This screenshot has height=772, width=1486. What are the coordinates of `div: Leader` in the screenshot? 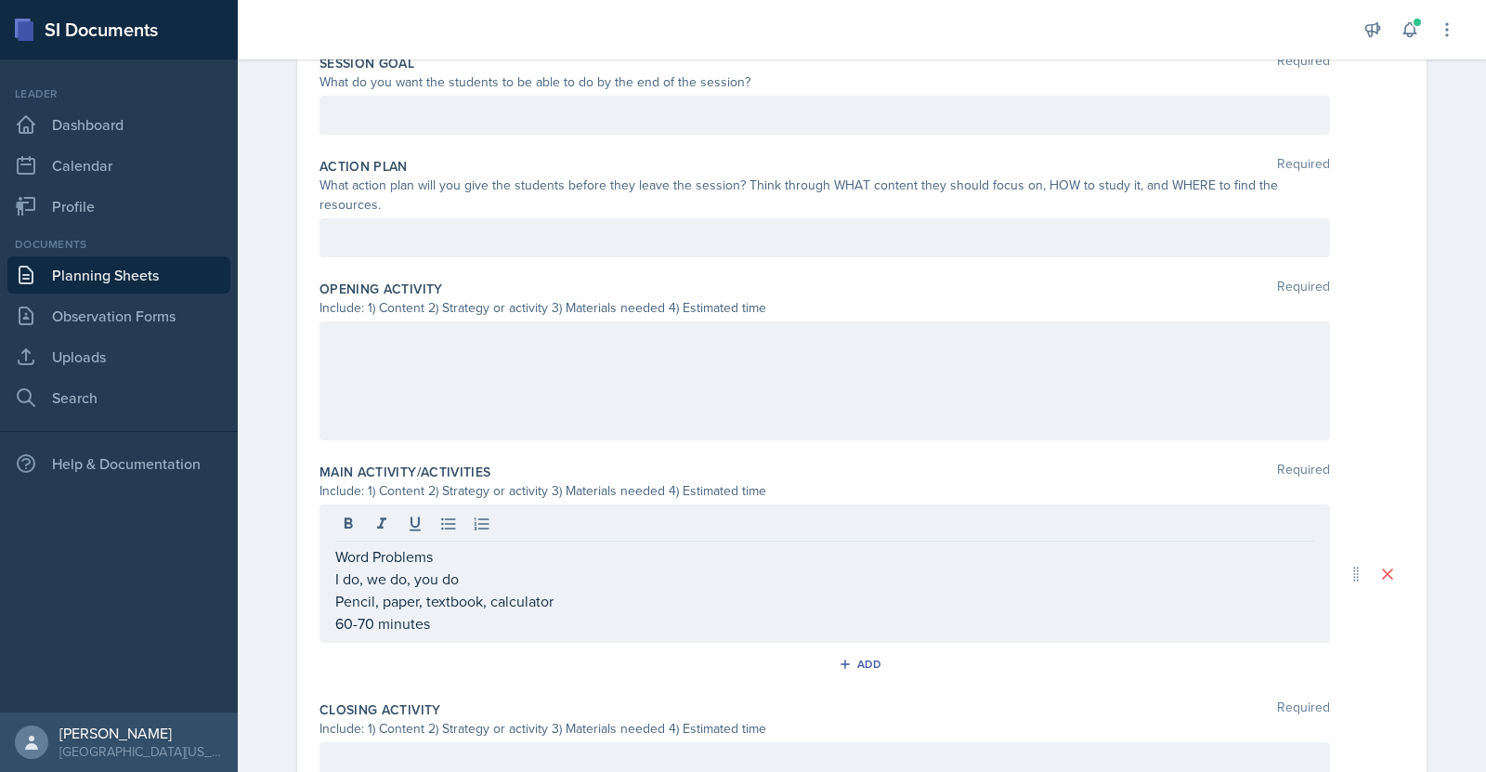 It's located at (119, 94).